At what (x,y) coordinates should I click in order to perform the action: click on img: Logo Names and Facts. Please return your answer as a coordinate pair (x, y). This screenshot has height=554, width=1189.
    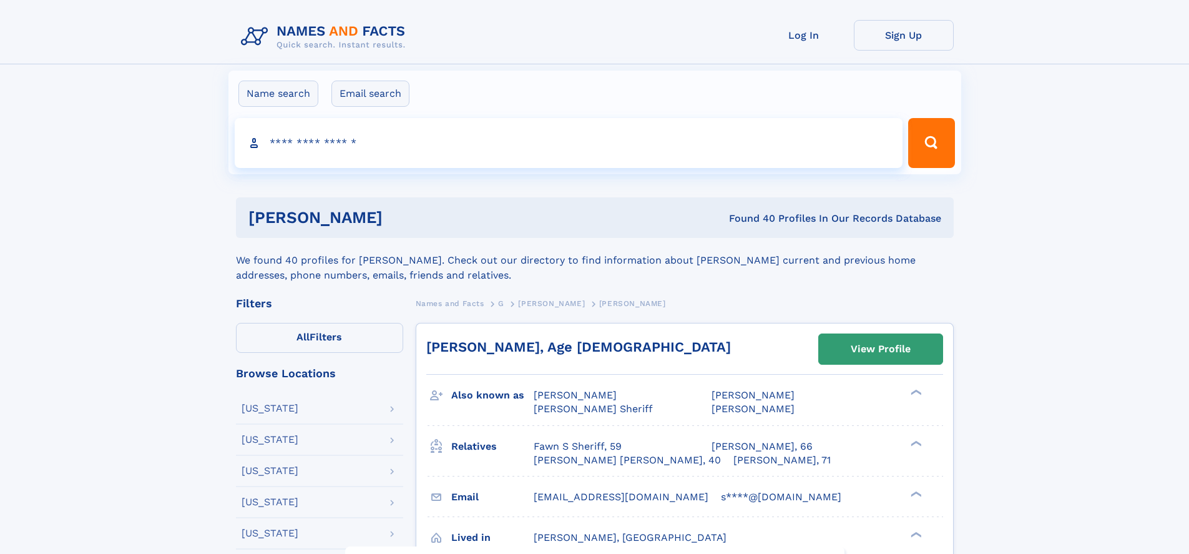
    Looking at the image, I should click on (326, 37).